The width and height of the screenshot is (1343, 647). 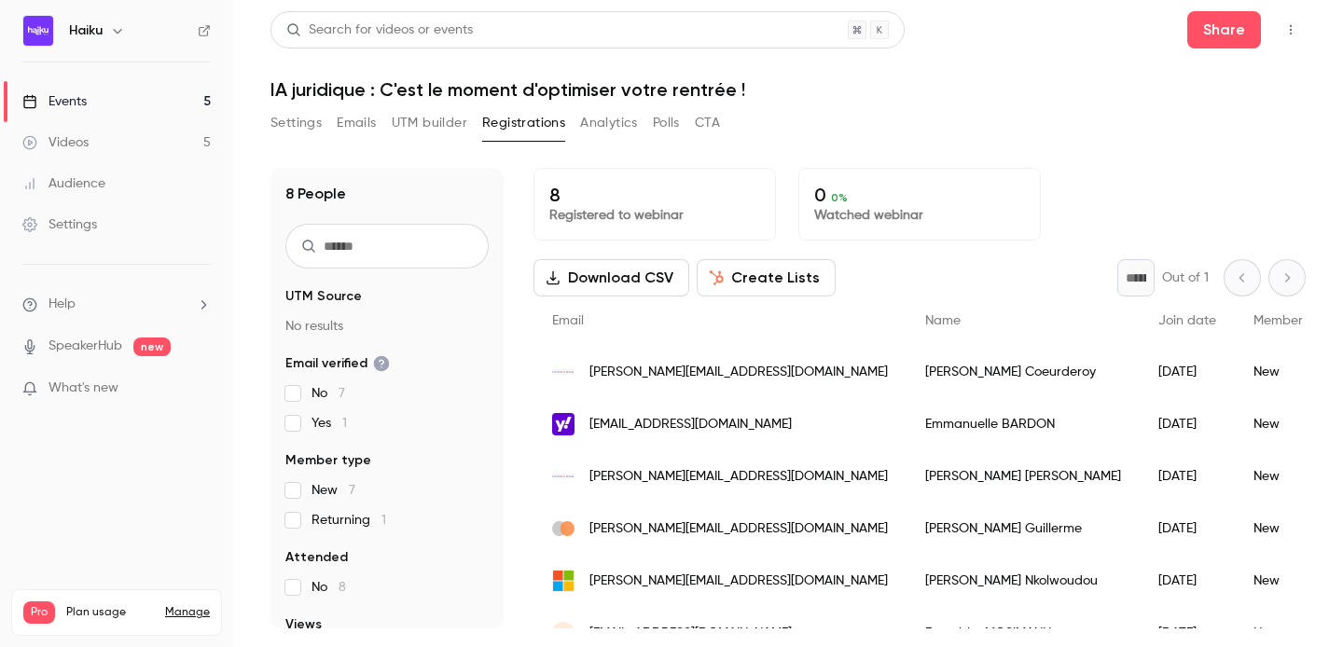 What do you see at coordinates (62, 304) in the screenshot?
I see `span: Help` at bounding box center [62, 304].